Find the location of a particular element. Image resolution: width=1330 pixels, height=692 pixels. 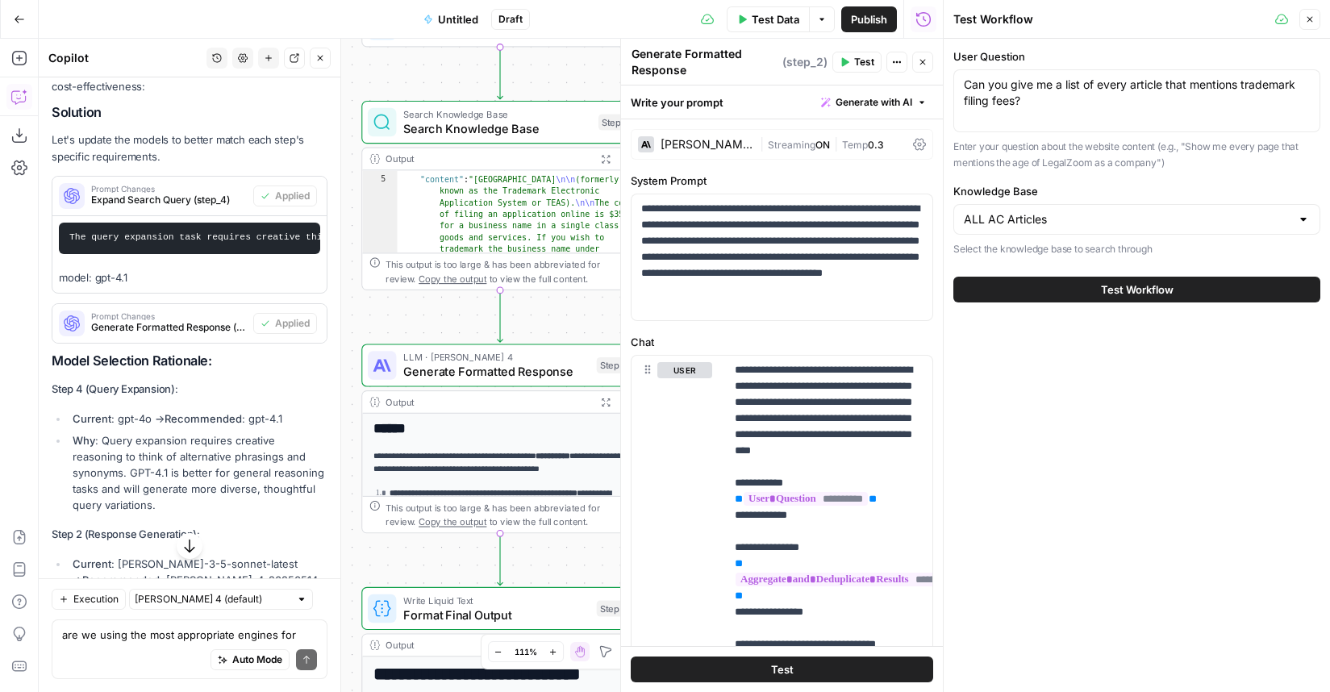

label: Knowledge Base is located at coordinates (1137, 191).